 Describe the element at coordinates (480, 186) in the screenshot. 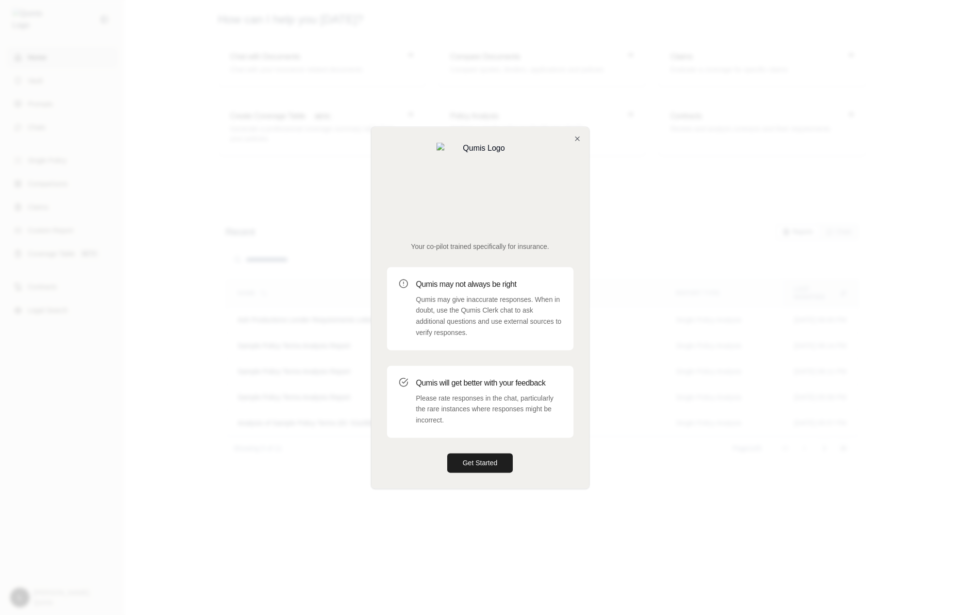

I see `img: Qumis Logo` at that location.